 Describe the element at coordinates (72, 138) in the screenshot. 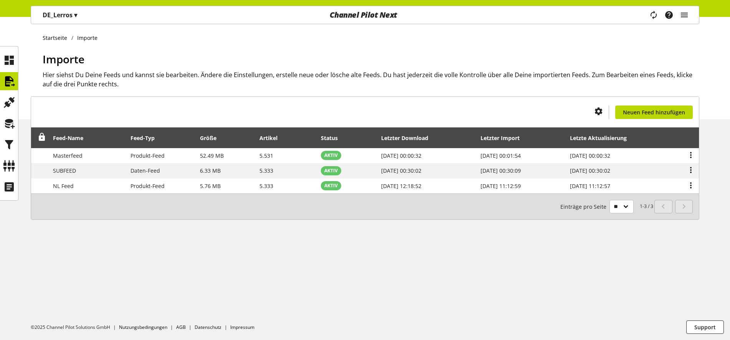

I see `div: Feed-Name` at that location.